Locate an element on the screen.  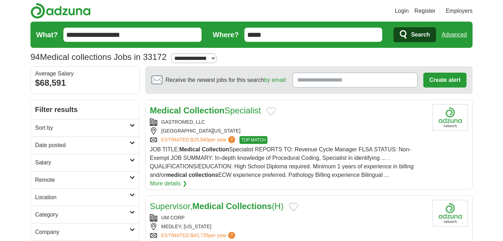
h2: Date posted is located at coordinates (82, 145).